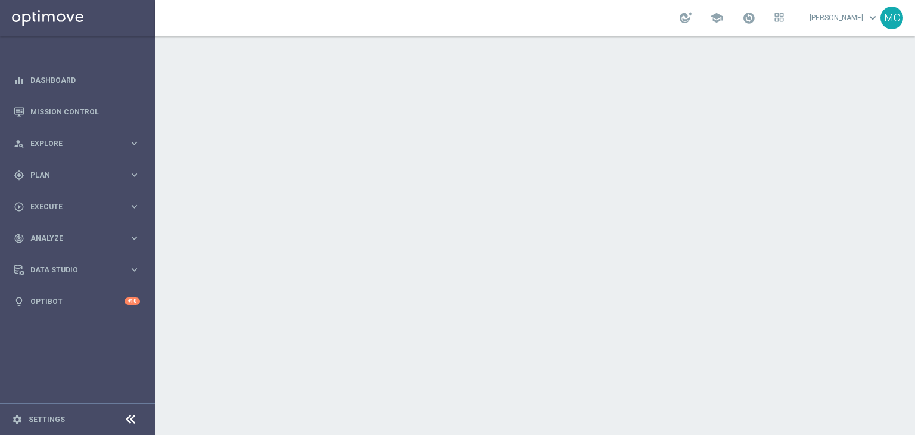  Describe the element at coordinates (77, 207) in the screenshot. I see `button: play_circle_outline Execute keyboard_arrow_right` at that location.